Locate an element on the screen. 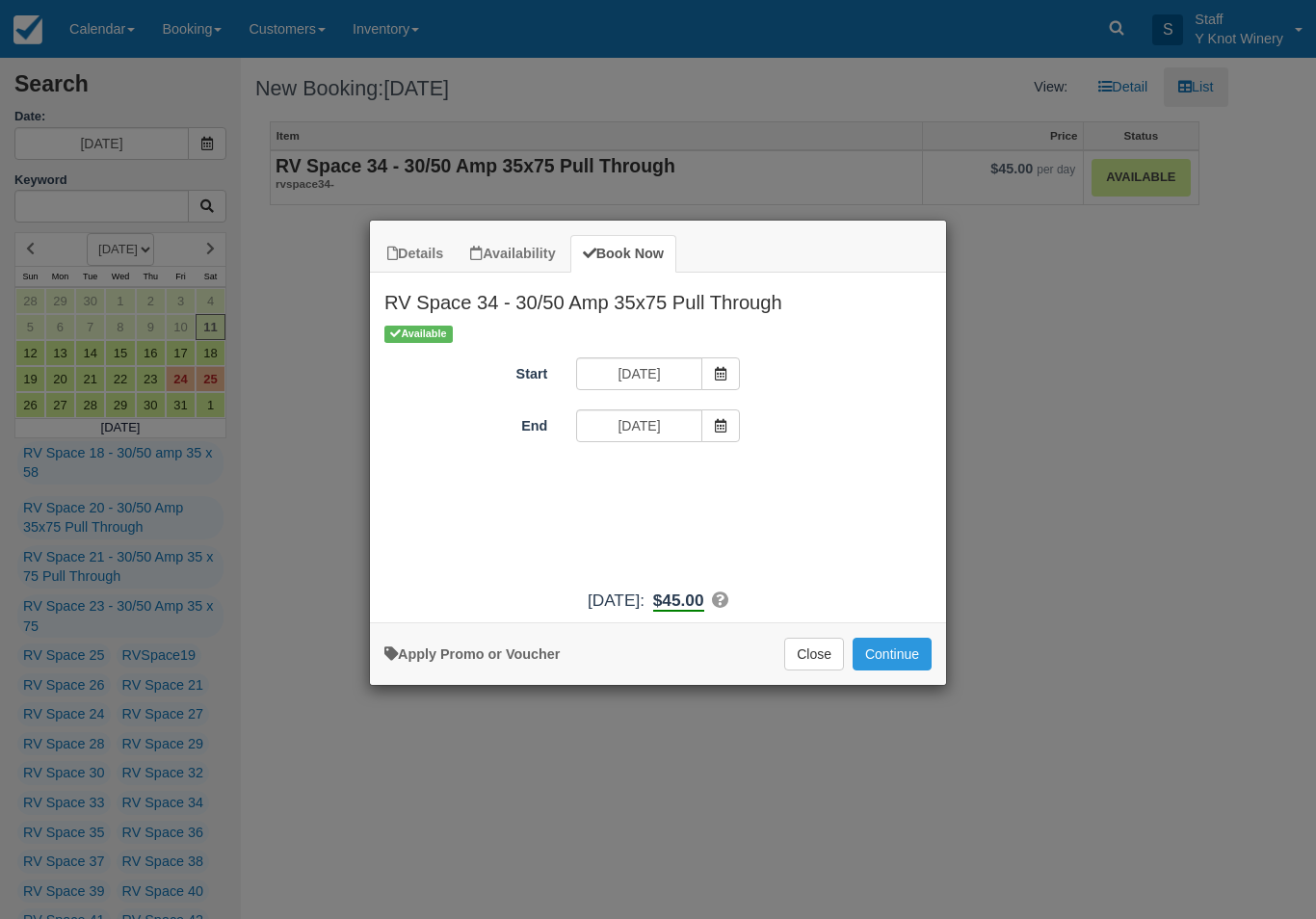  b: $45.00 is located at coordinates (678, 601).